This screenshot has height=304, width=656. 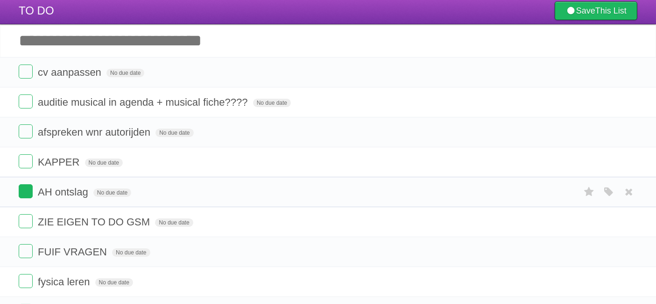 What do you see at coordinates (36, 10) in the screenshot?
I see `span: TO DO` at bounding box center [36, 10].